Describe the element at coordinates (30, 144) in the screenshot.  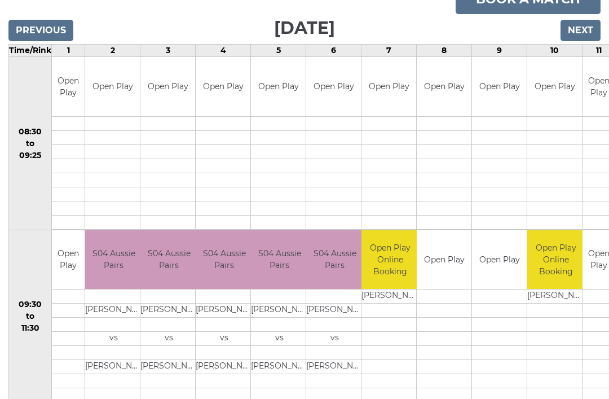
I see `td: 08:30 to 09:25` at that location.